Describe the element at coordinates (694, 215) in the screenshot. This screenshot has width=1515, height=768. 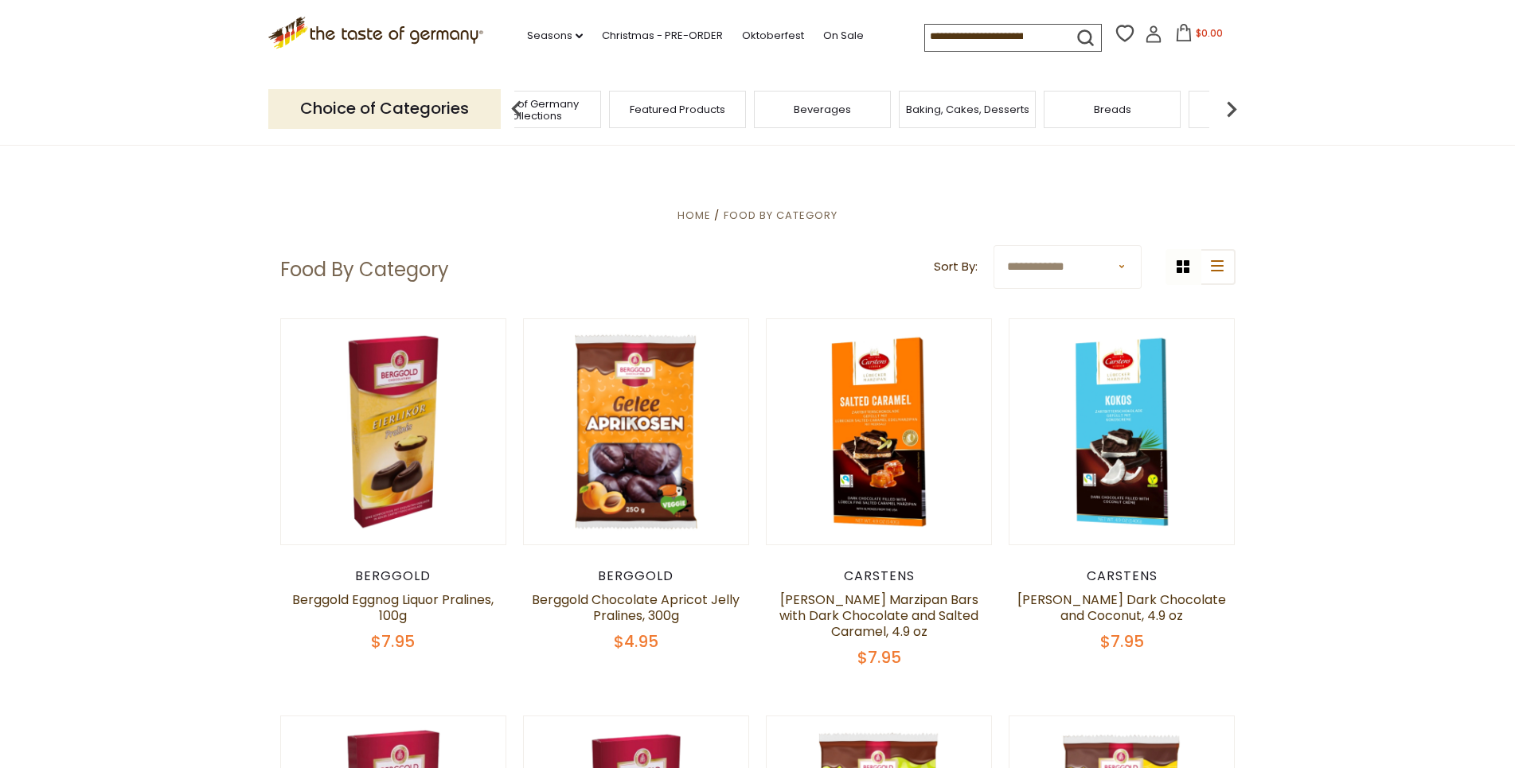
I see `a: Home` at that location.